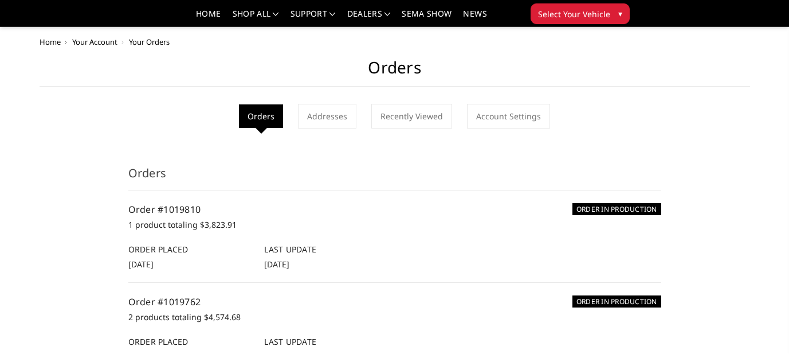  What do you see at coordinates (369, 18) in the screenshot?
I see `a: Dealers` at bounding box center [369, 18].